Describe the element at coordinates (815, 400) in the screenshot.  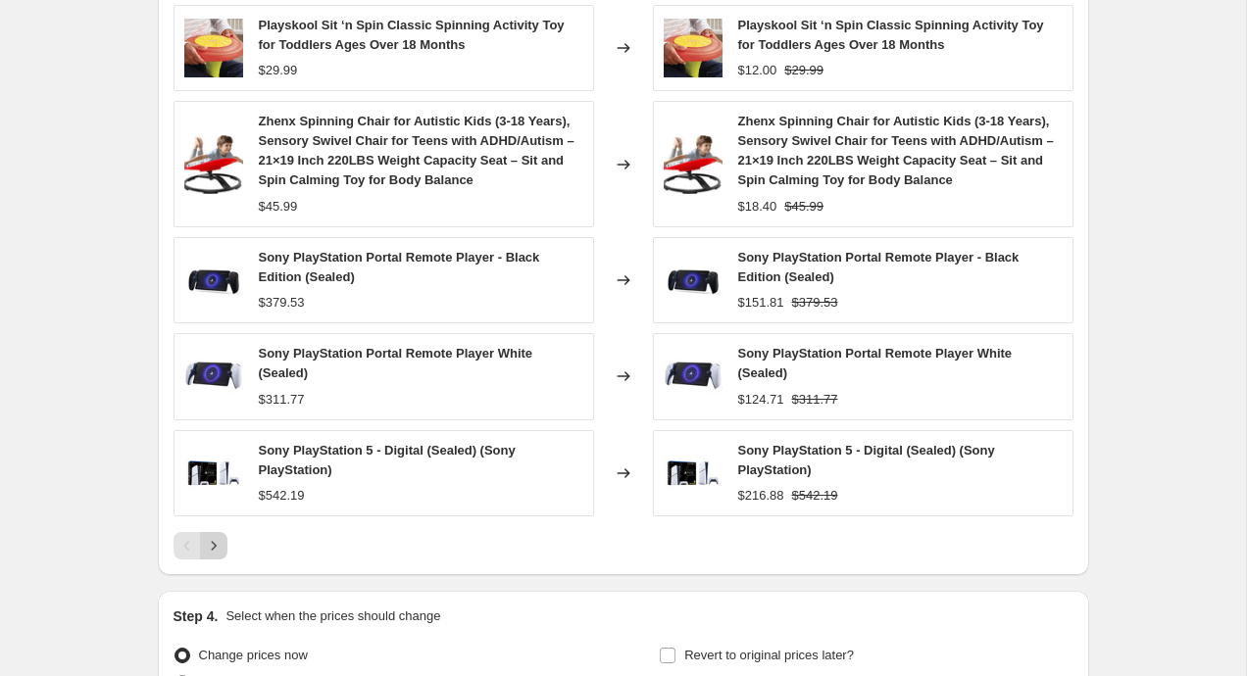
I see `strike: $311.77` at that location.